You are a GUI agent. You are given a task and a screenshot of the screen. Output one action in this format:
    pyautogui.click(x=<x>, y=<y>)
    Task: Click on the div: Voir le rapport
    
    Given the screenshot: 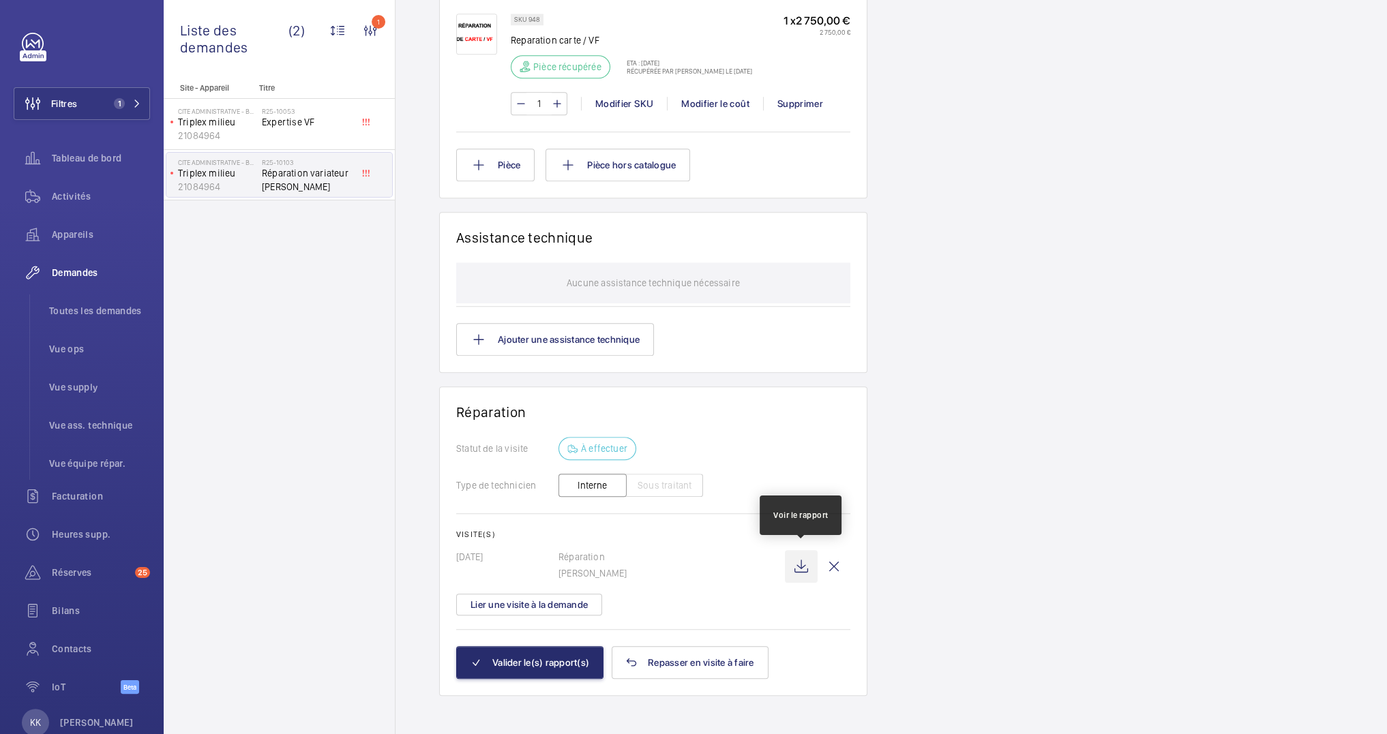 What is the action you would take?
    pyautogui.click(x=800, y=515)
    